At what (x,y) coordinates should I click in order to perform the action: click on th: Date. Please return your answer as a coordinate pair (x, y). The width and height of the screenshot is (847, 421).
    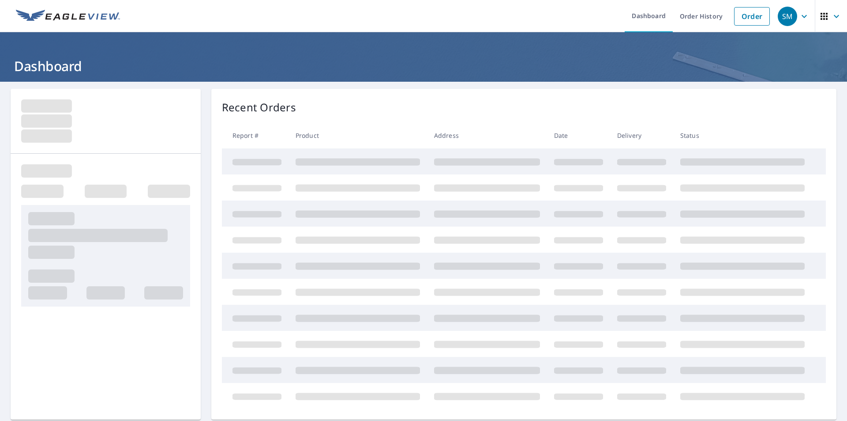
    Looking at the image, I should click on (579, 135).